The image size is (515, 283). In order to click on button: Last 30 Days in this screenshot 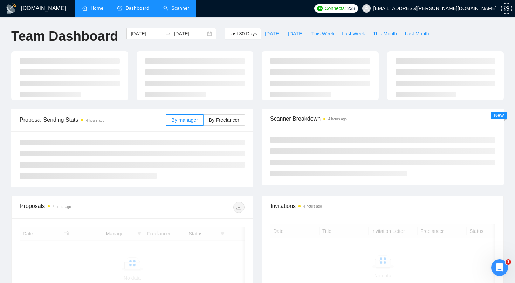, I will do `click(243, 34)`.